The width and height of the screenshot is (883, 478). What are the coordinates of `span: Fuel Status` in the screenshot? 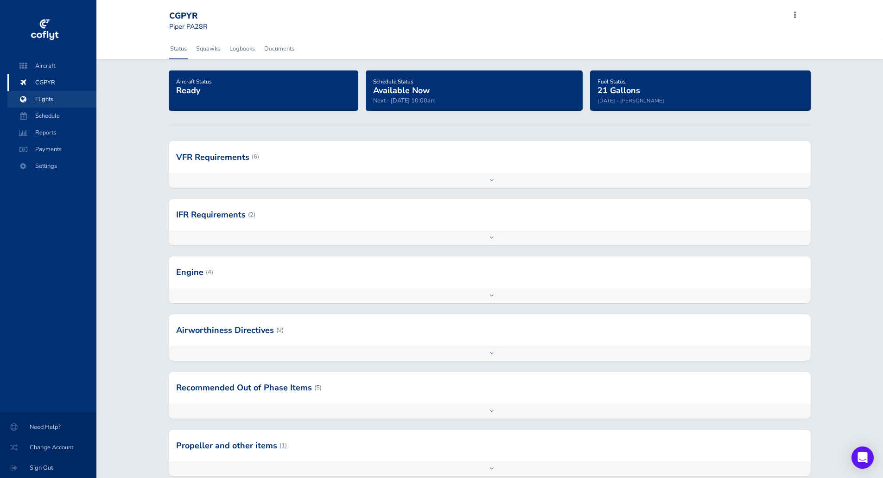 It's located at (611, 82).